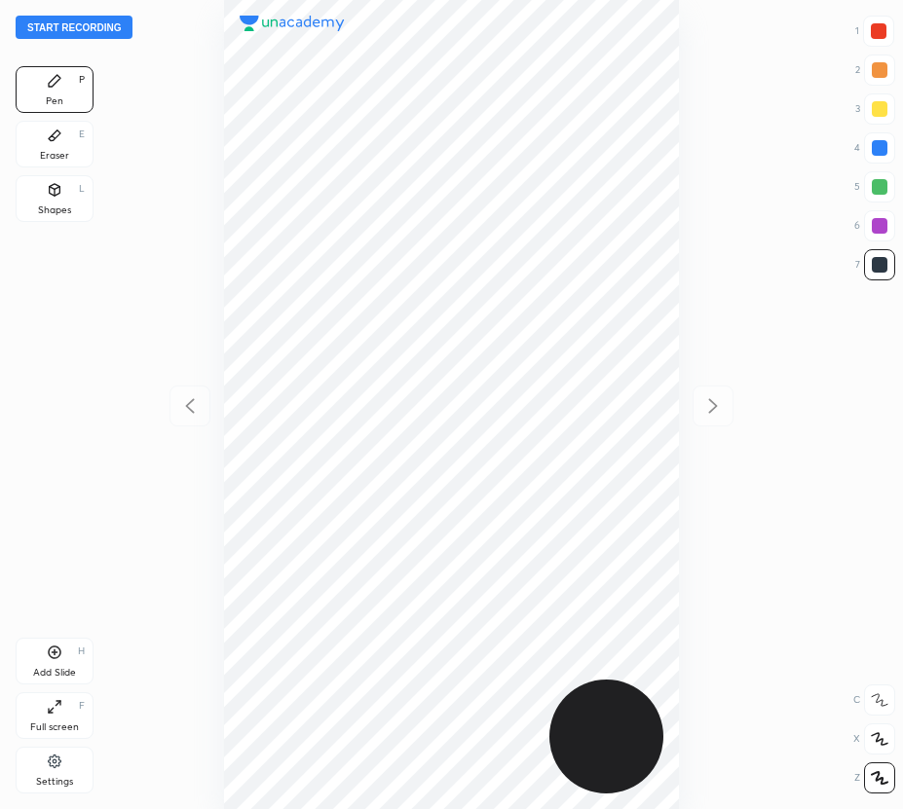  I want to click on div: Shapes, so click(55, 210).